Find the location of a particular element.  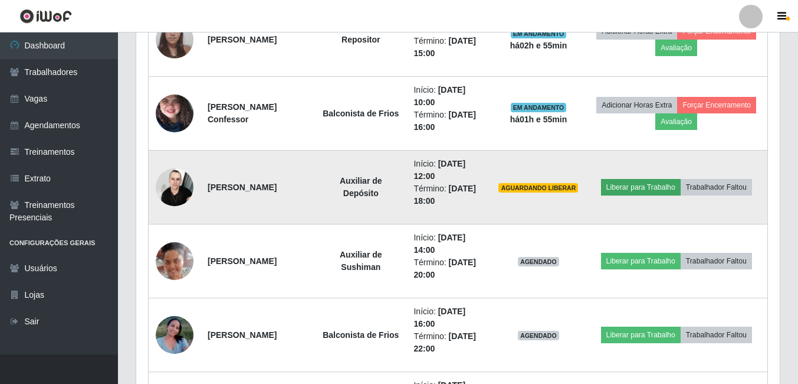

button: Adicionar Horas Extra is located at coordinates (637, 105).